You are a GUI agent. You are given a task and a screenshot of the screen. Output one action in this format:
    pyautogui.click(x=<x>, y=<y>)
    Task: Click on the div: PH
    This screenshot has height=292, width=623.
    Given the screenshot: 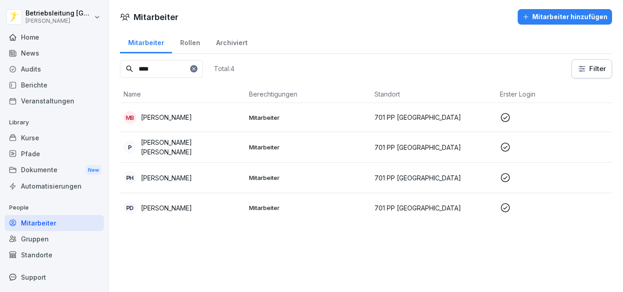 What is the action you would take?
    pyautogui.click(x=130, y=178)
    